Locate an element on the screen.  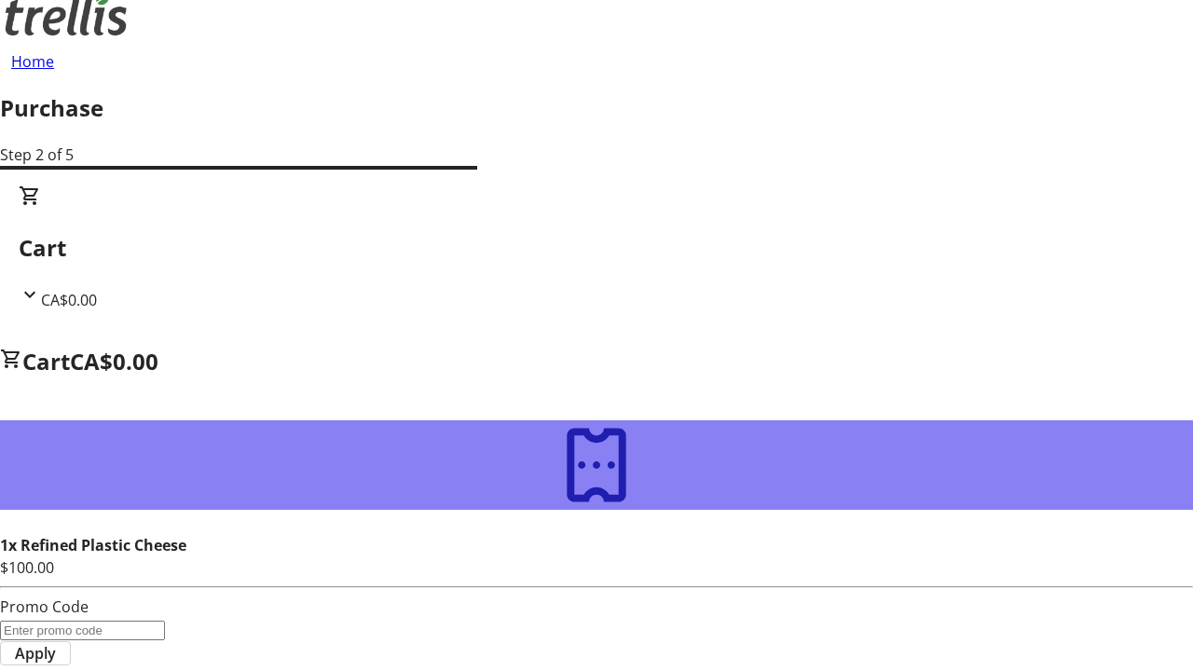
h2: Cart is located at coordinates (596, 248).